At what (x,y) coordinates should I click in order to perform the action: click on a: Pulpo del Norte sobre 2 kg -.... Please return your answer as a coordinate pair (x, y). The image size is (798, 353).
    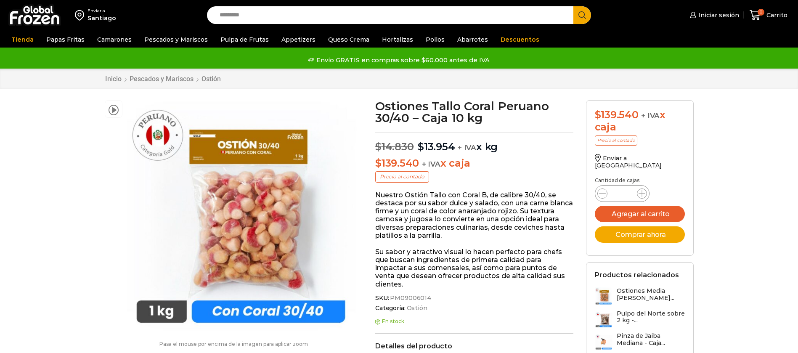
    Looking at the image, I should click on (640, 319).